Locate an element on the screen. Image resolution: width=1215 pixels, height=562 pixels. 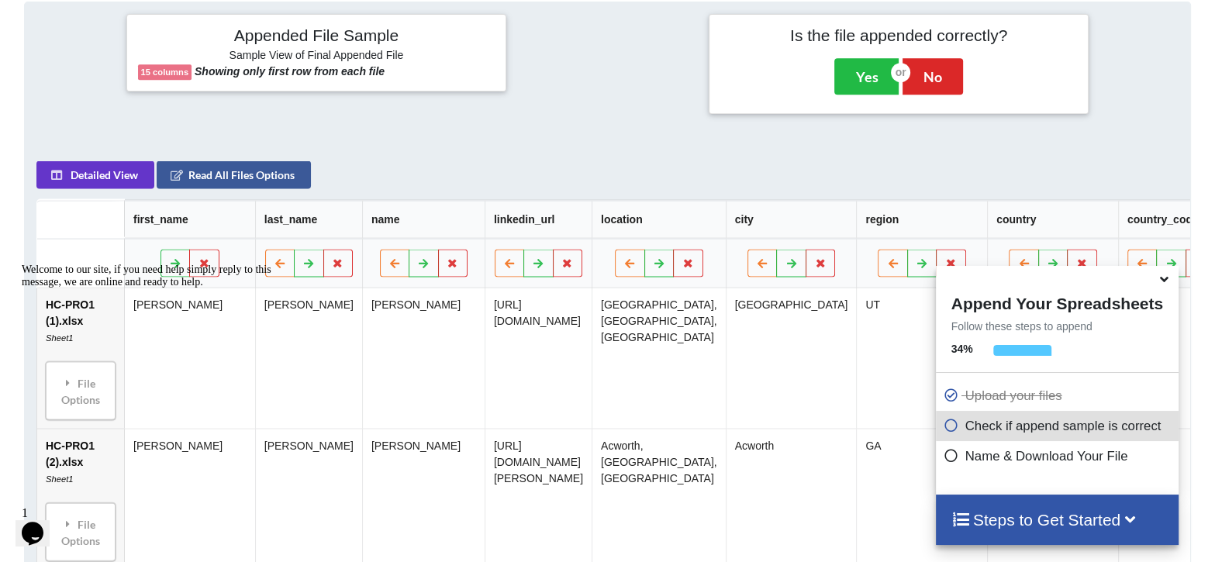
p: Upload your files is located at coordinates (1059, 395).